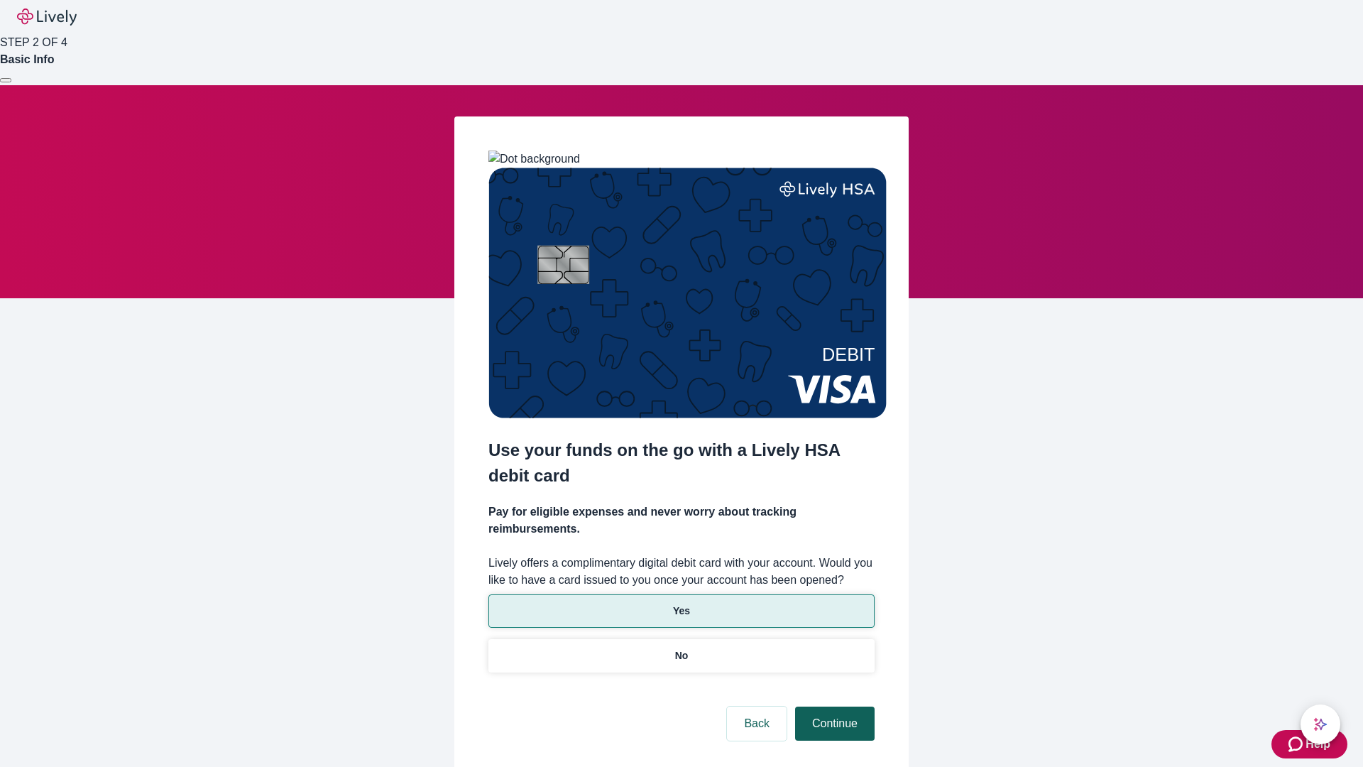  Describe the element at coordinates (681, 655) in the screenshot. I see `p: No` at that location.